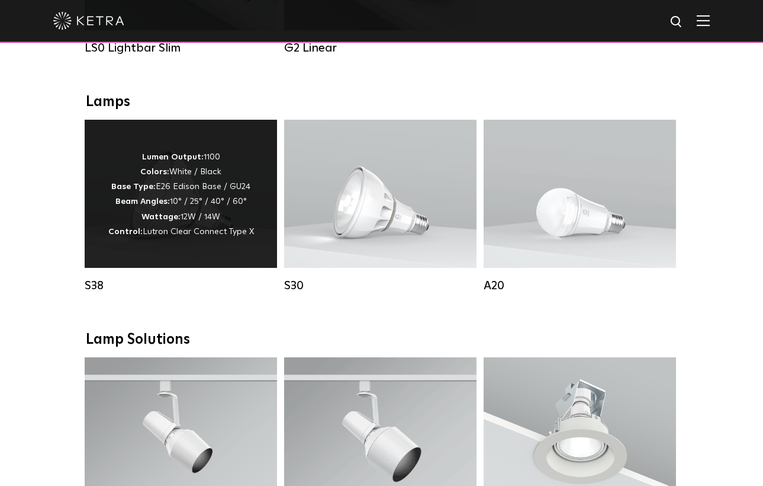 Image resolution: width=763 pixels, height=486 pixels. What do you see at coordinates (380, 206) in the screenshot?
I see `a: S30 Lumen Output:1100Colors:White / BlackBase Type:E26 Edison Base / GU24Beam Angles:15° / 25° / ...` at bounding box center [380, 206].